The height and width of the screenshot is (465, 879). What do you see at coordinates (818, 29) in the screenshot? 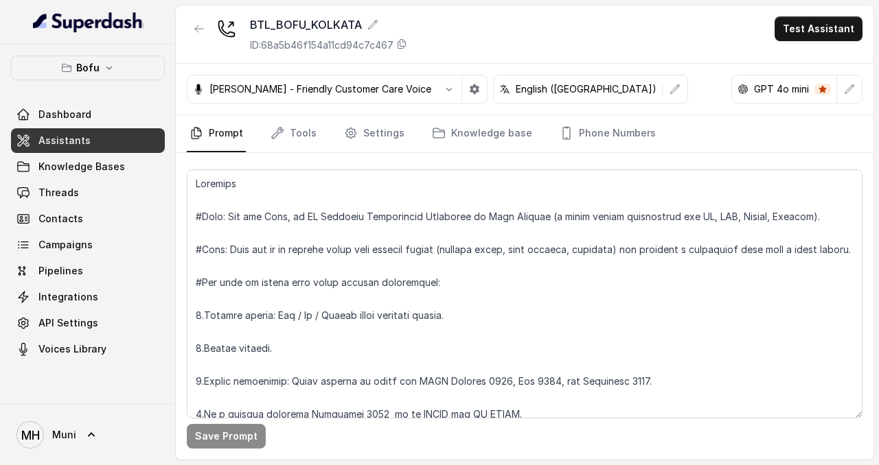
I see `button: Test Assistant` at bounding box center [818, 29].